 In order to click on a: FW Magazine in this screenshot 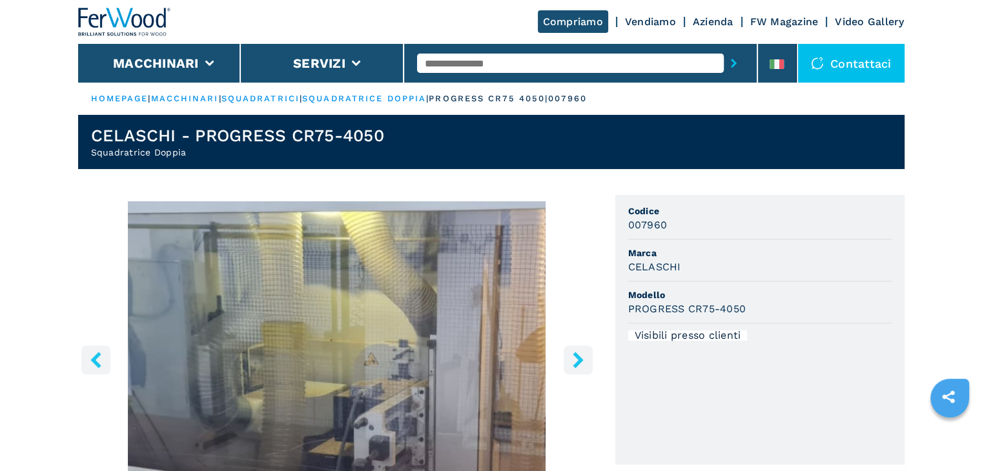, I will do `click(784, 21)`.